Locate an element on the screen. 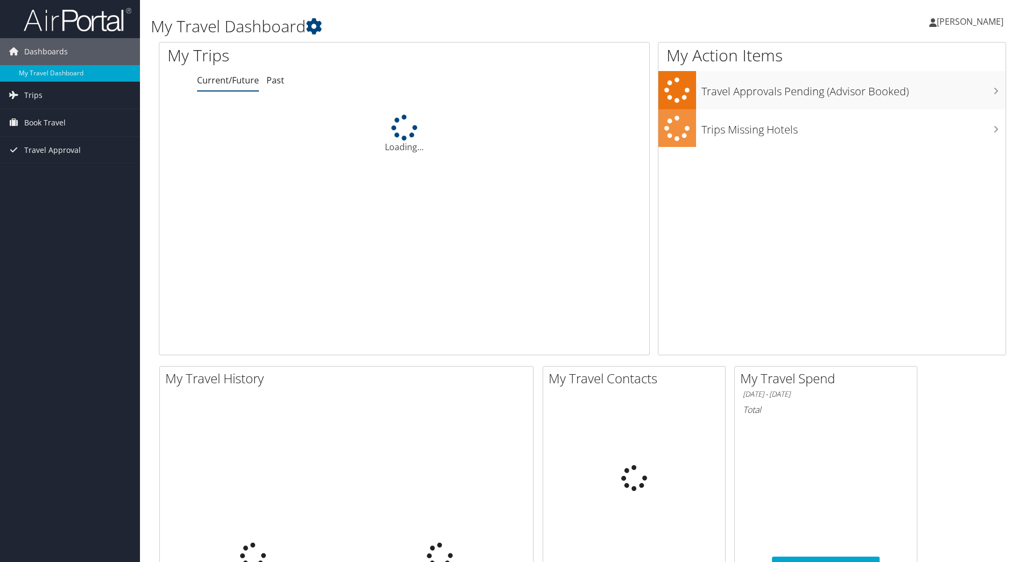  h2: My Travel History is located at coordinates (349, 378).